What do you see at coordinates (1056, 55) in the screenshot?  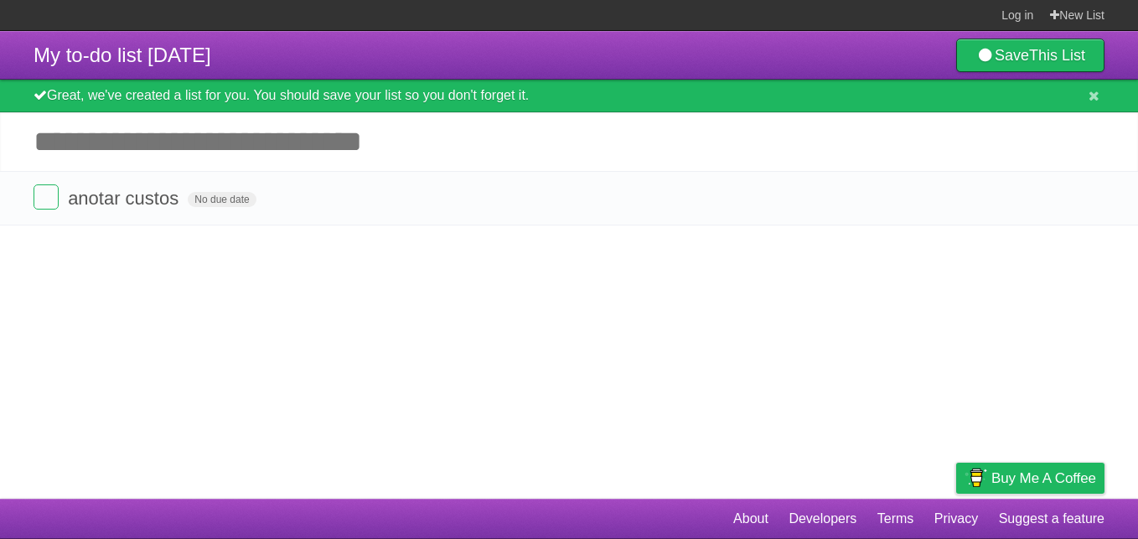 I see `b: This List` at bounding box center [1056, 55].